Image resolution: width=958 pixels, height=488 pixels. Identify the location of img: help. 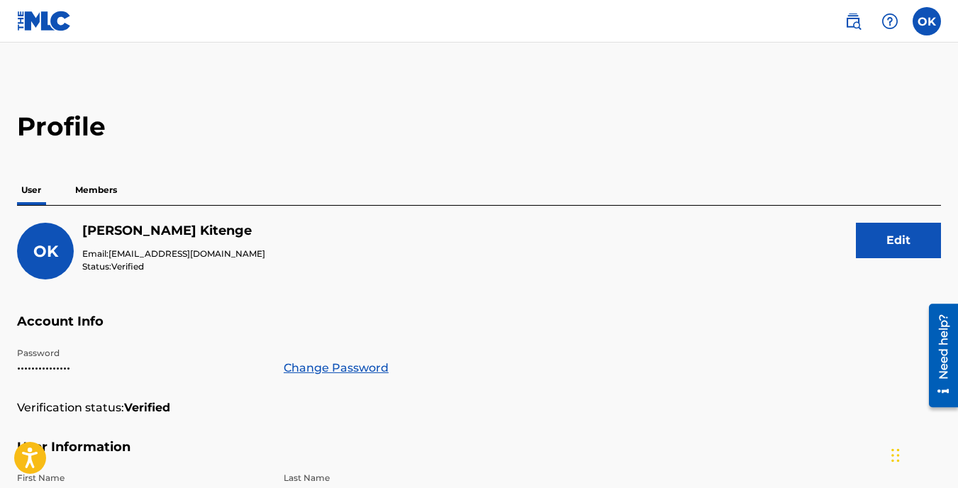
(890, 21).